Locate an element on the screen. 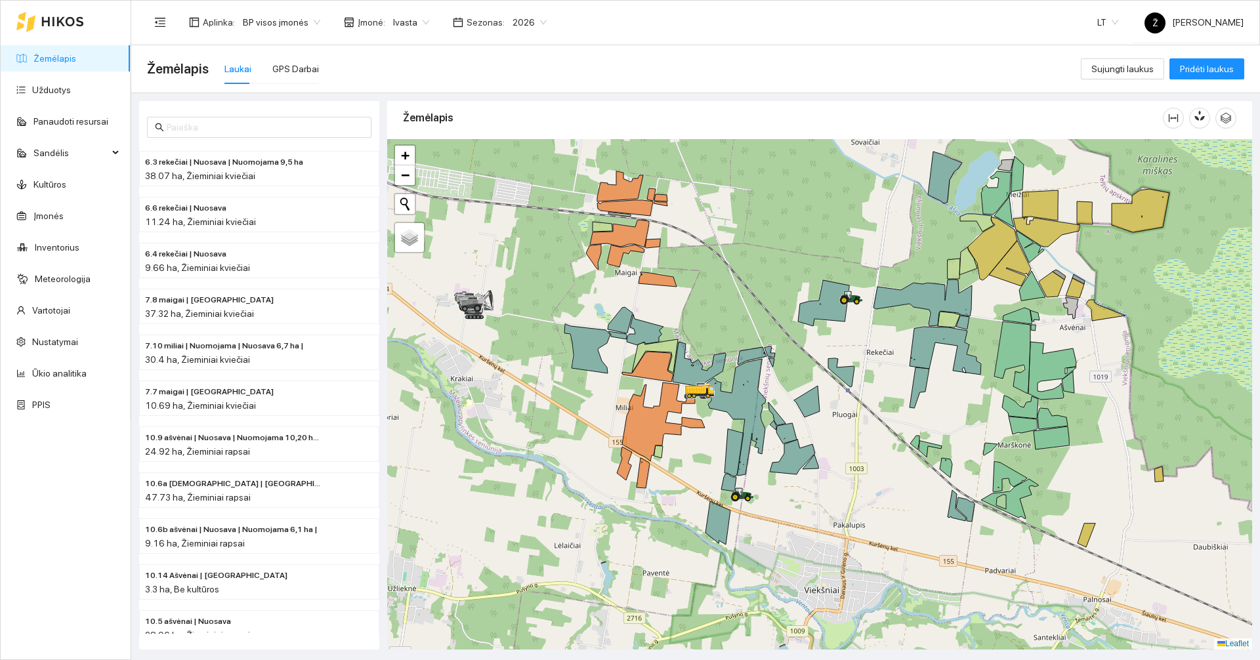  a: Kultūros is located at coordinates (50, 184).